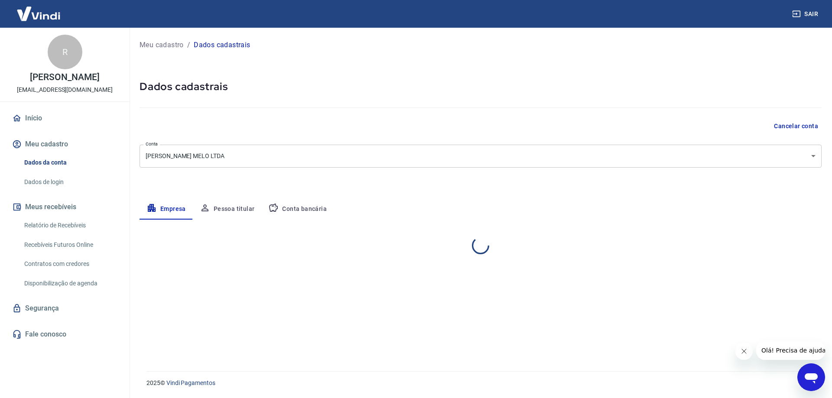 The height and width of the screenshot is (398, 832). I want to click on a: Fale conosco, so click(65, 335).